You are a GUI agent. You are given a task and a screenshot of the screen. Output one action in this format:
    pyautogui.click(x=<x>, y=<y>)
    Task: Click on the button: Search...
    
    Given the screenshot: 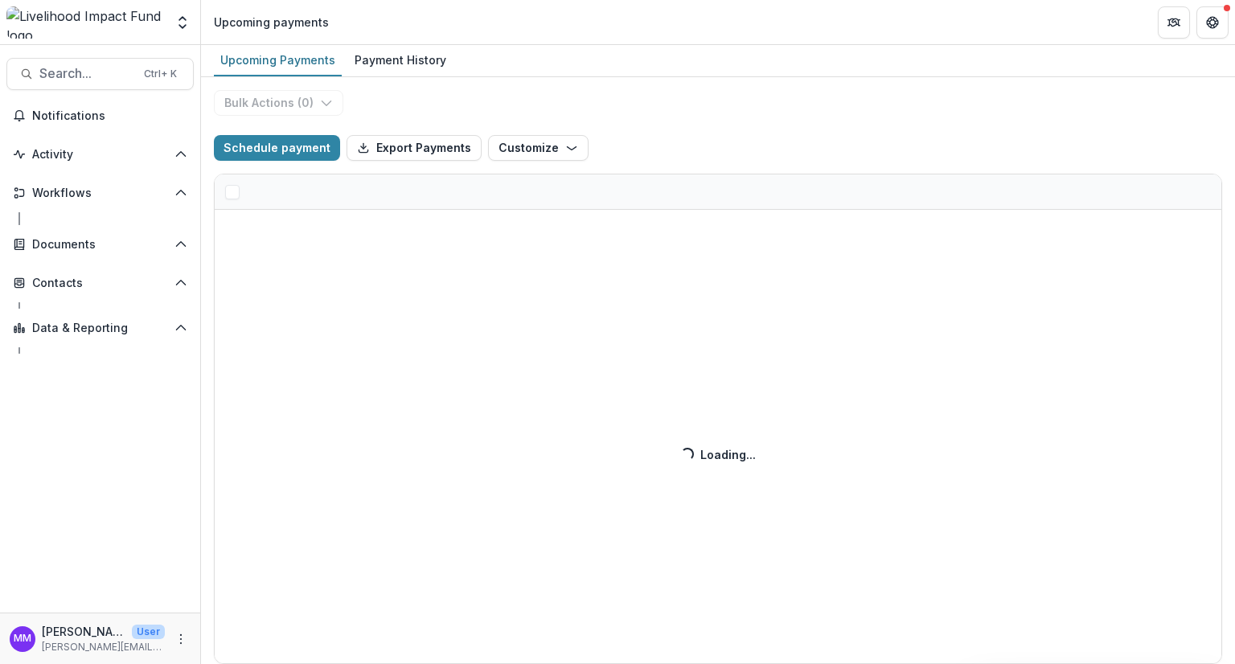 What is the action you would take?
    pyautogui.click(x=100, y=74)
    